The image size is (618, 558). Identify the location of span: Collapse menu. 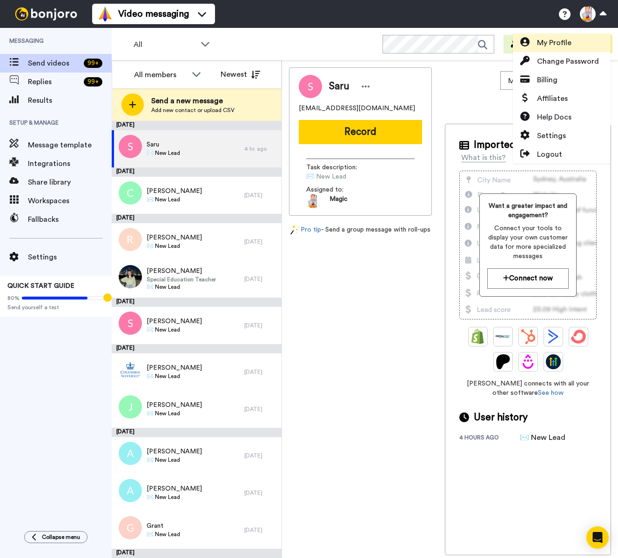
(61, 537).